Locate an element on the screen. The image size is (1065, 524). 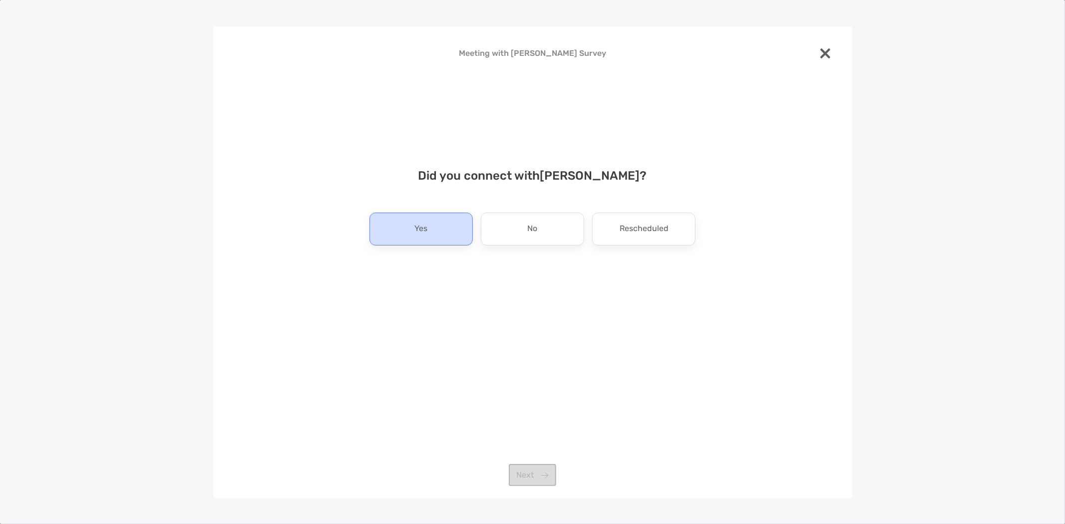
img: close modal is located at coordinates (825, 53).